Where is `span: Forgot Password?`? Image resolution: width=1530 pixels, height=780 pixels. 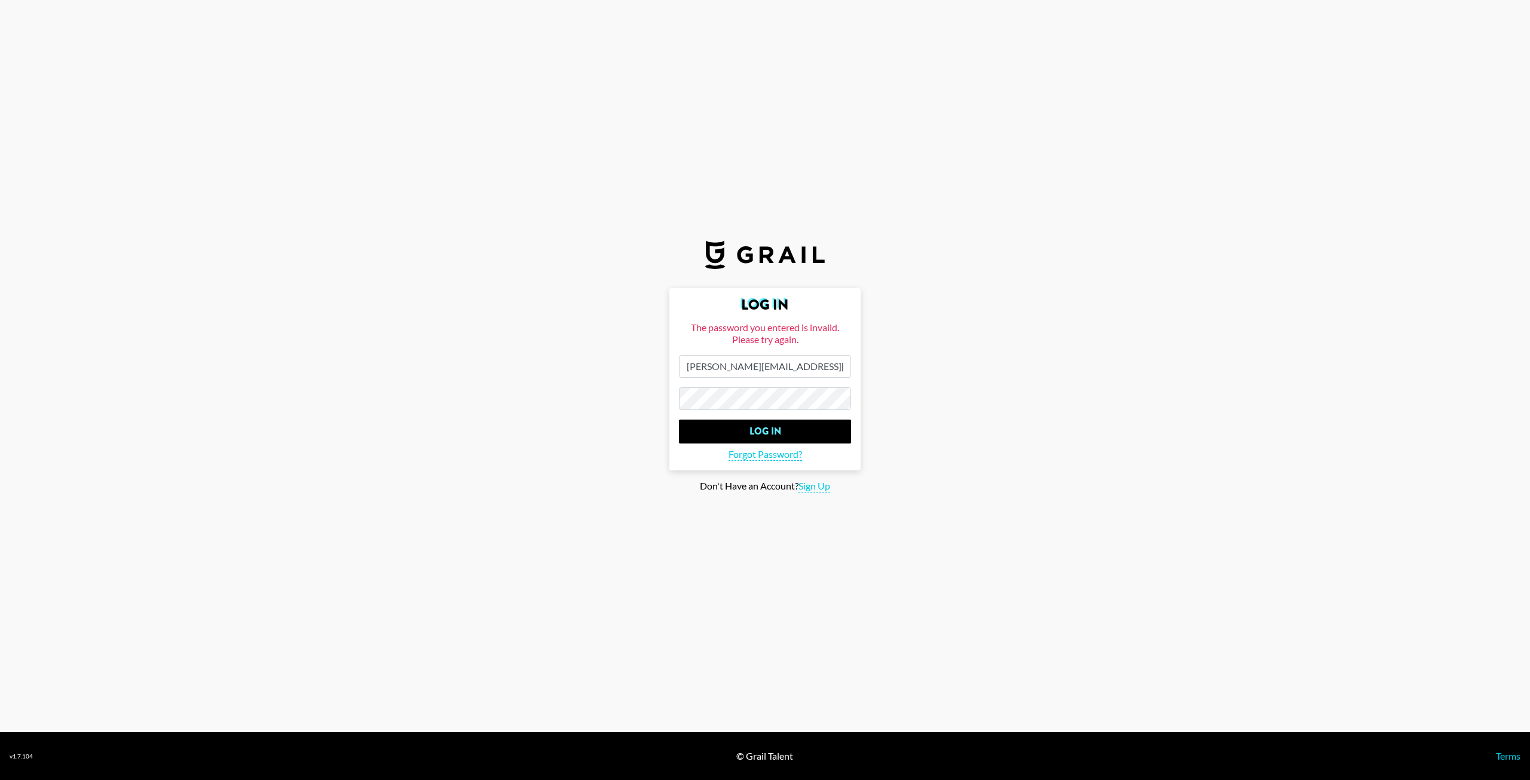
span: Forgot Password? is located at coordinates (765, 454).